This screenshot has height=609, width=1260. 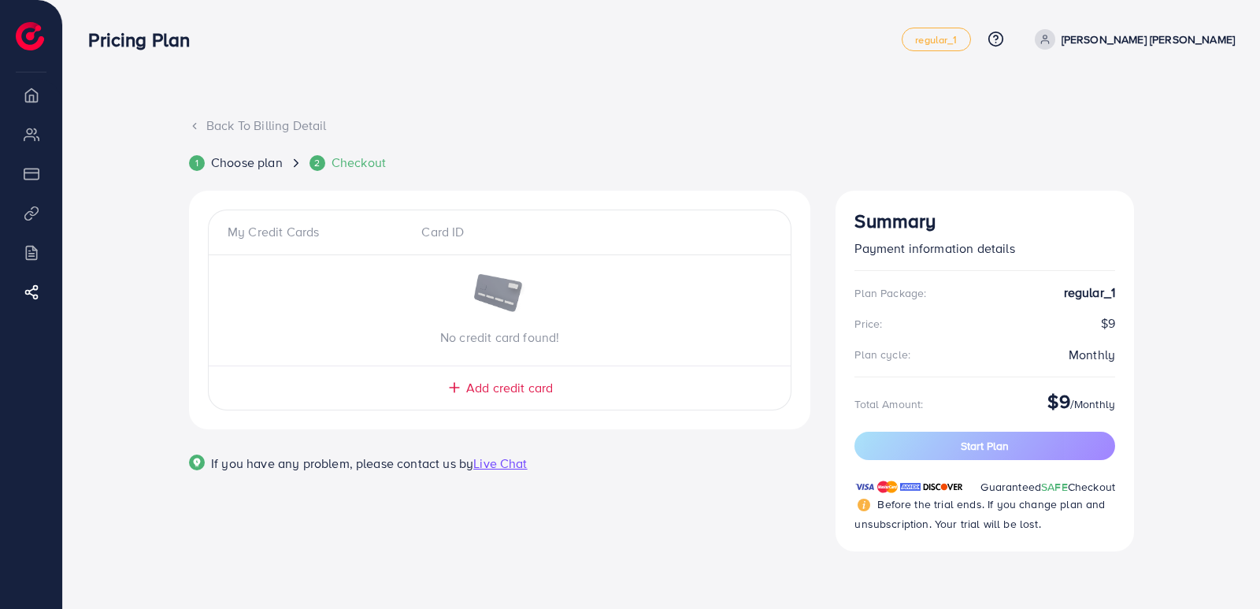 What do you see at coordinates (868, 324) in the screenshot?
I see `div: Price:` at bounding box center [868, 324].